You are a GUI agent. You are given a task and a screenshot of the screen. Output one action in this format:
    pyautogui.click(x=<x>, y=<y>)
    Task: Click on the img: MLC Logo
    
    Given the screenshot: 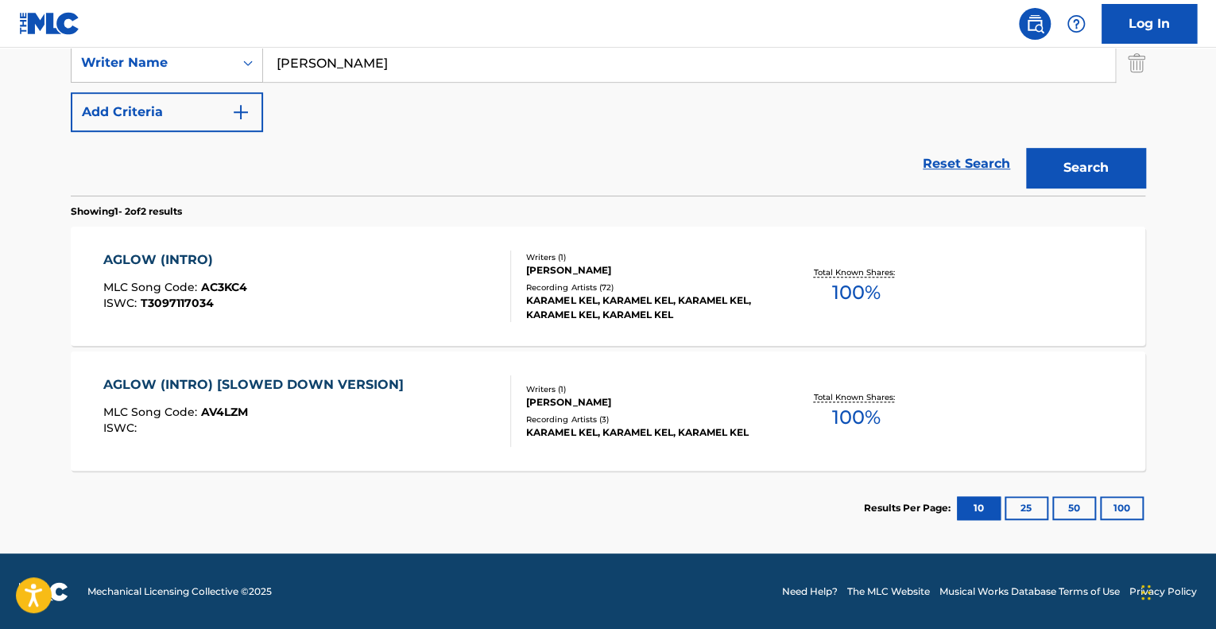 What is the action you would take?
    pyautogui.click(x=49, y=23)
    